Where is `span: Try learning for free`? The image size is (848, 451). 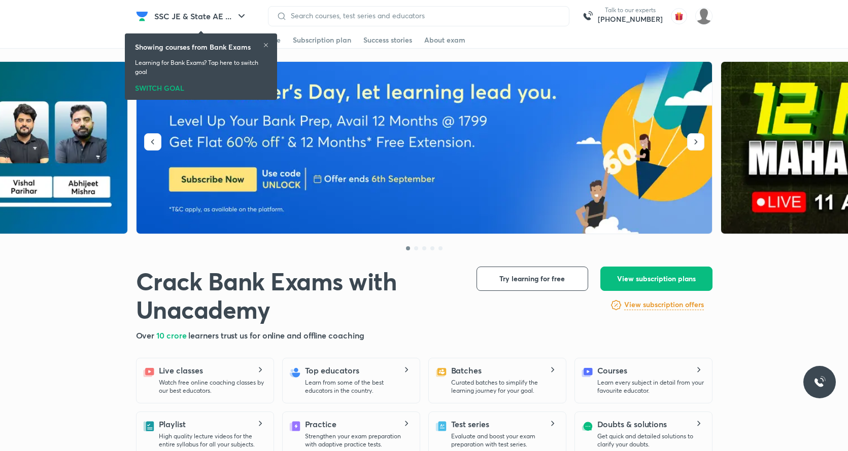 span: Try learning for free is located at coordinates (532, 279).